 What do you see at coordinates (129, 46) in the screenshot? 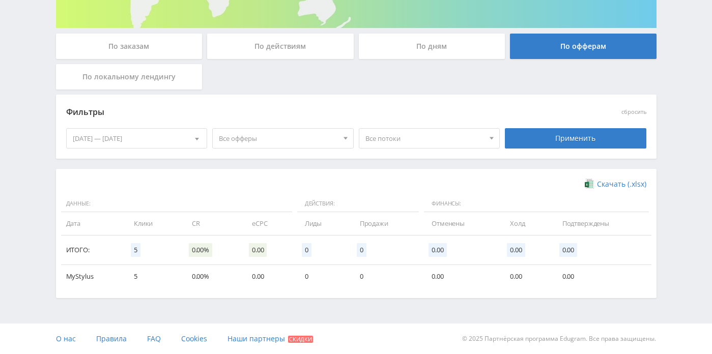
I see `div: По заказам` at bounding box center [129, 46].